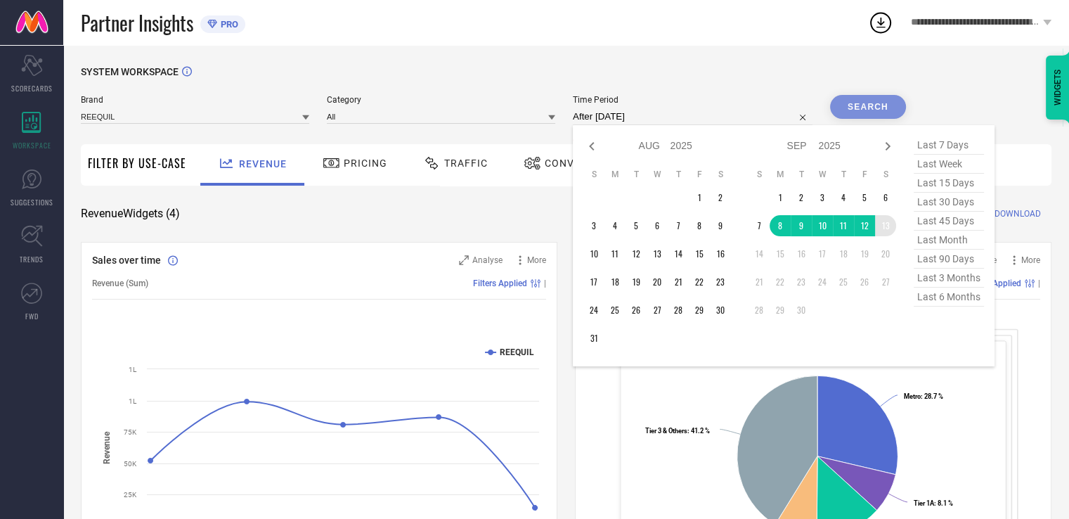  I want to click on span: Pricing, so click(365, 163).